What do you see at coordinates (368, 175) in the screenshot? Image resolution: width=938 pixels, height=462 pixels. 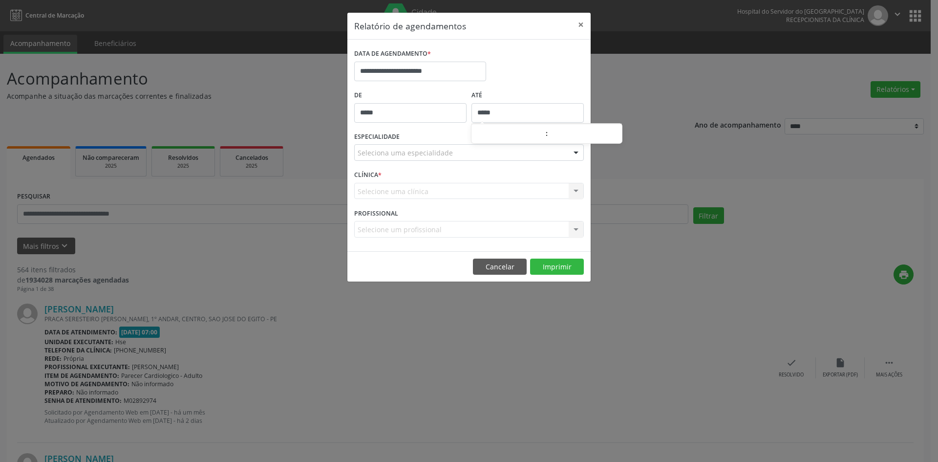 I see `label: CLÍNICA` at bounding box center [368, 175].